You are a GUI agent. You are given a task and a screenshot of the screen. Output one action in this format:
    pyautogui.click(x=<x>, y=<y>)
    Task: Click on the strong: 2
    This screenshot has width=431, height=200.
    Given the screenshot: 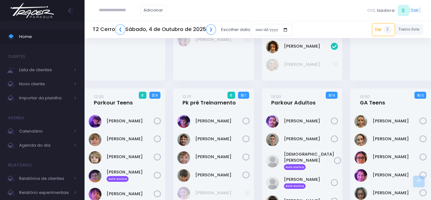 What is the action you would take?
    pyautogui.click(x=153, y=95)
    